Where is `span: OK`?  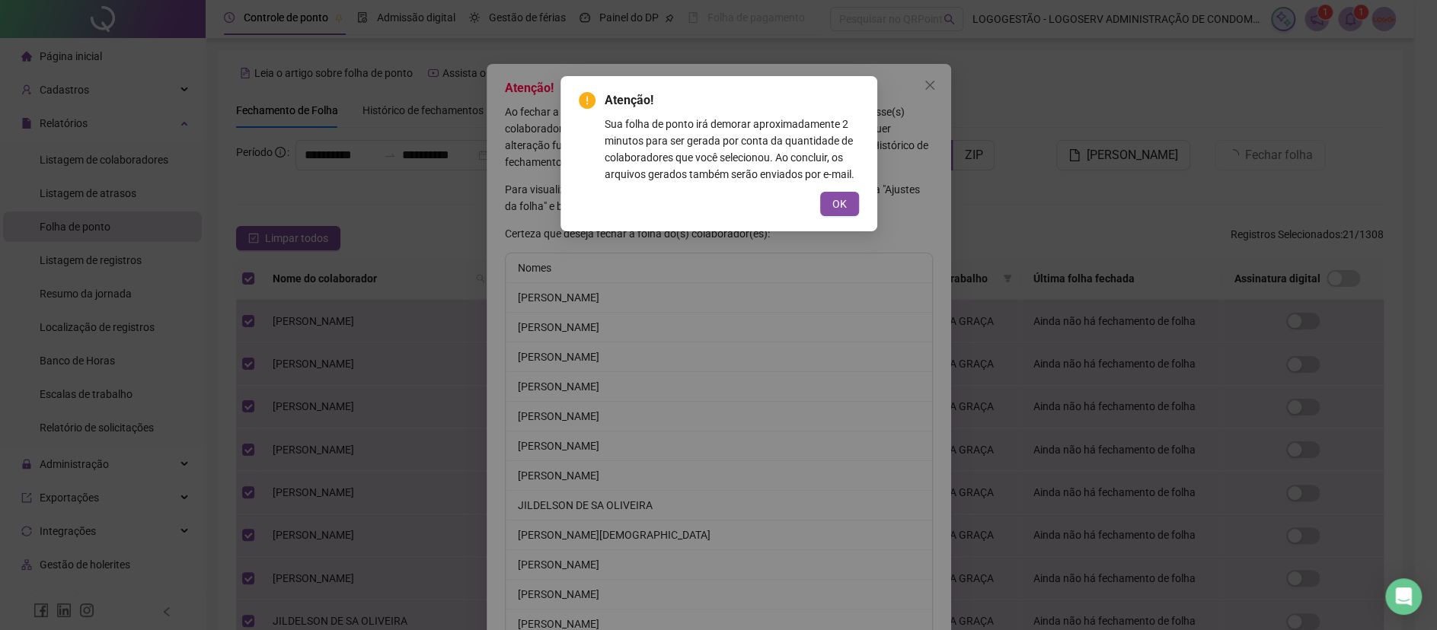 span: OK is located at coordinates (839, 204).